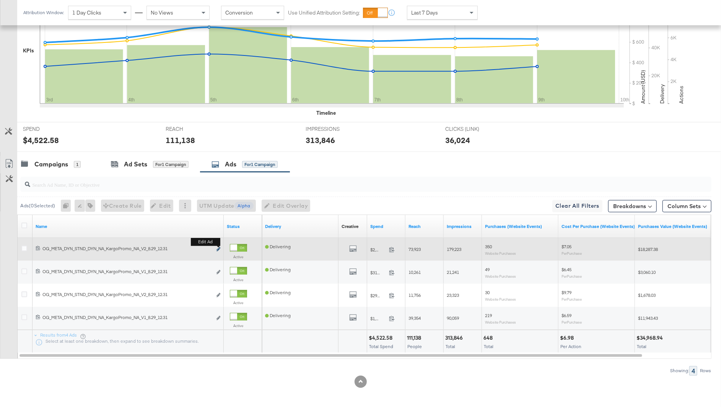 This screenshot has width=721, height=407. I want to click on div: Ads ( 0 Selected), so click(37, 206).